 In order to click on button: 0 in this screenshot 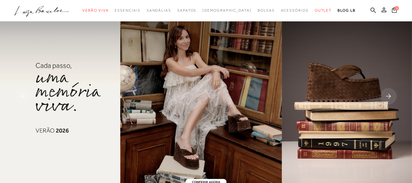, I will do `click(395, 11)`.